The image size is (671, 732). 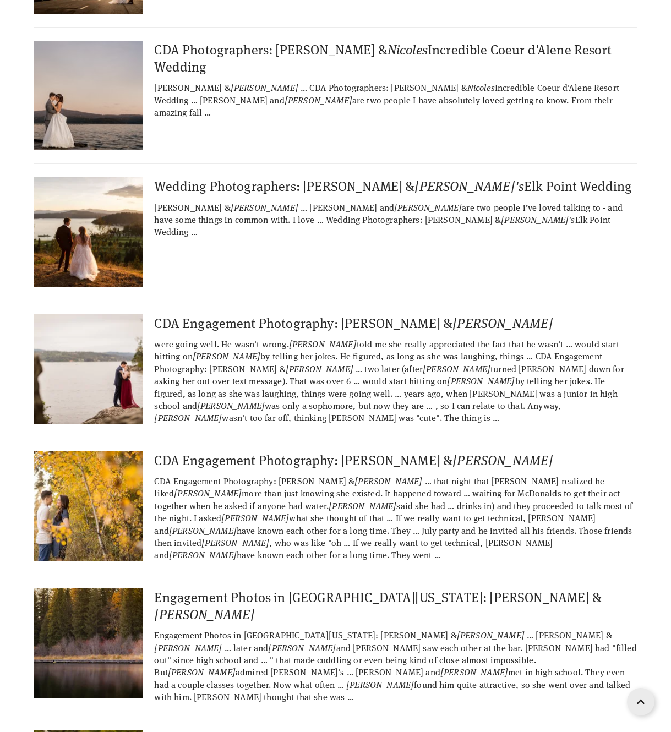 I want to click on span: would start hitting on by telling her jokes. He figured, as long as she was laughing, things were..., so click(x=379, y=386).